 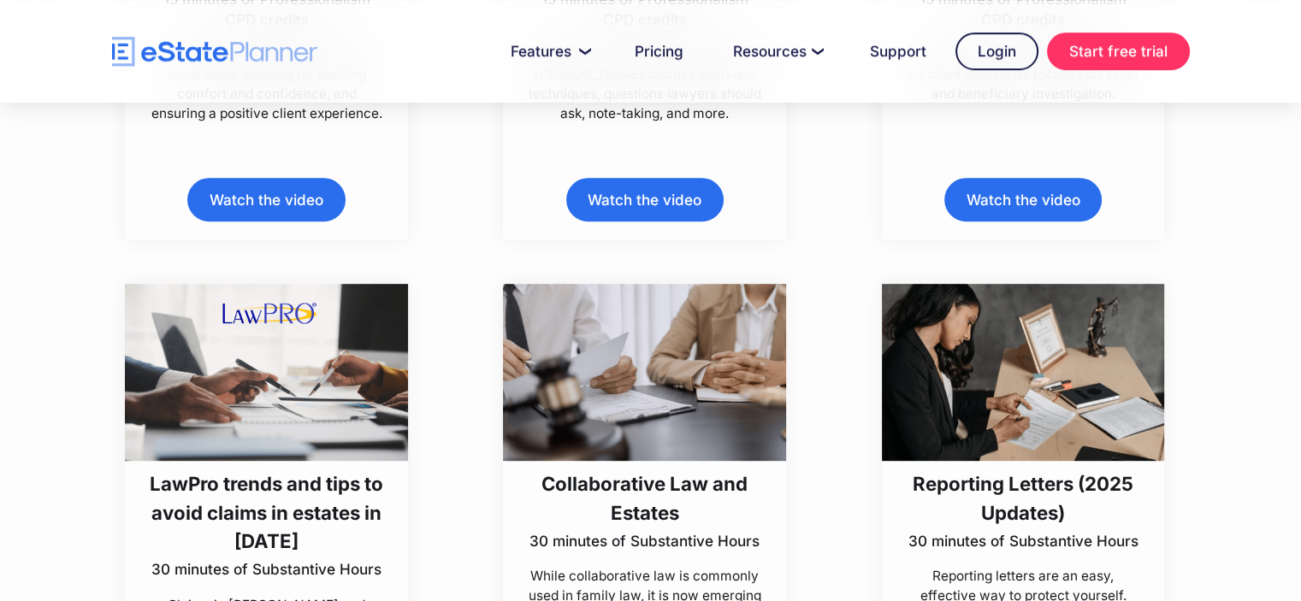 I want to click on a: Features, so click(x=547, y=51).